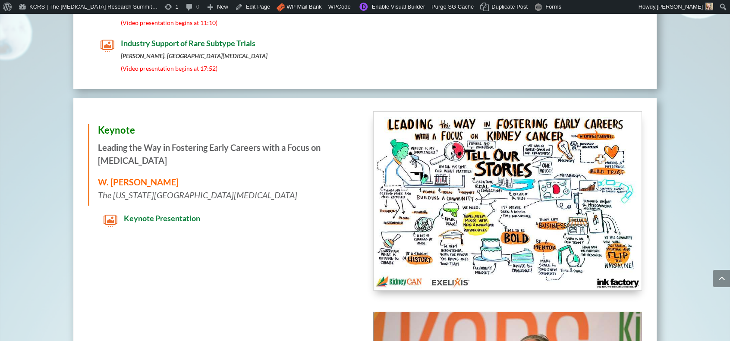 The image size is (730, 341). I want to click on span: Keynote, so click(116, 130).